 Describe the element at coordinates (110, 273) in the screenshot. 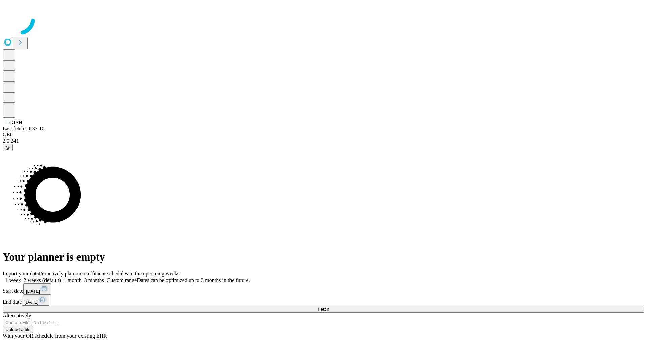

I see `span: Proactively plan more efficient schedules in the upcoming weeks.` at that location.